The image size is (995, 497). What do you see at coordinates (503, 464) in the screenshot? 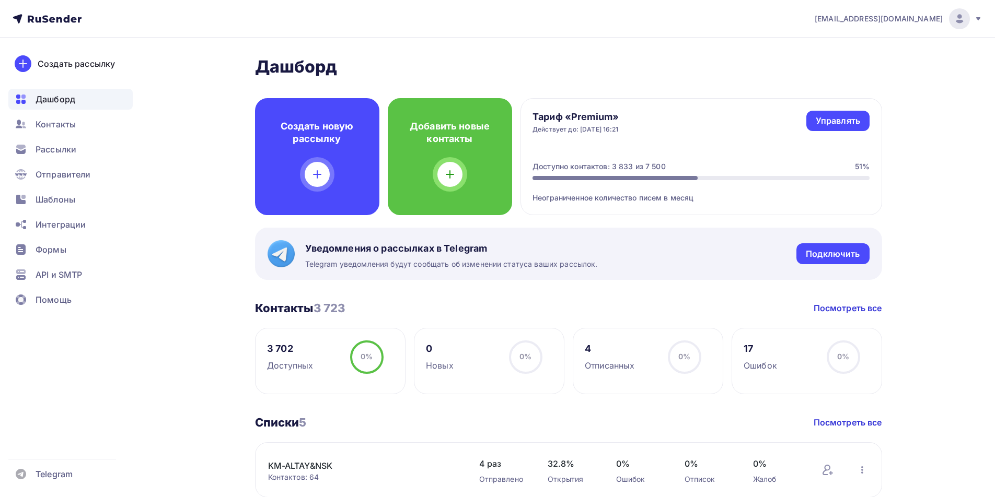
I see `span: 4 раз` at bounding box center [503, 464].